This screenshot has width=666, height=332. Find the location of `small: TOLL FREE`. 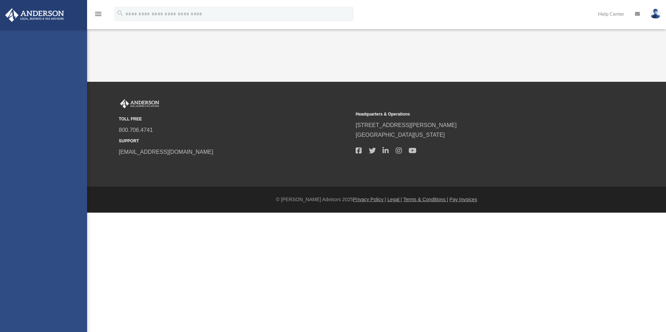

small: TOLL FREE is located at coordinates (235, 119).